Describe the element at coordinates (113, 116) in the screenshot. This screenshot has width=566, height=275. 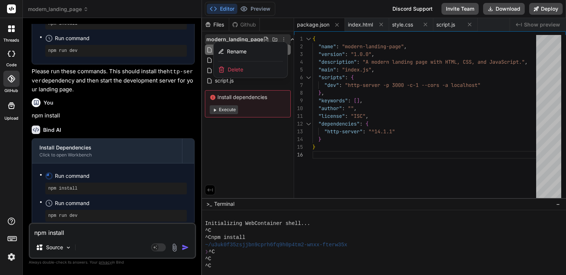
I see `p: npm install` at that location.